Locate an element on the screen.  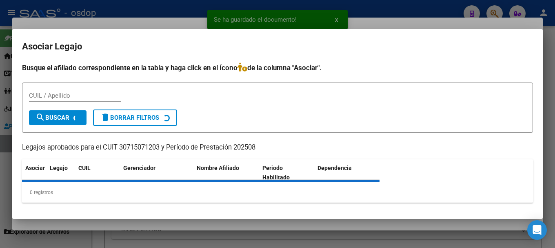
span: Borrar Filtros is located at coordinates (130, 118).